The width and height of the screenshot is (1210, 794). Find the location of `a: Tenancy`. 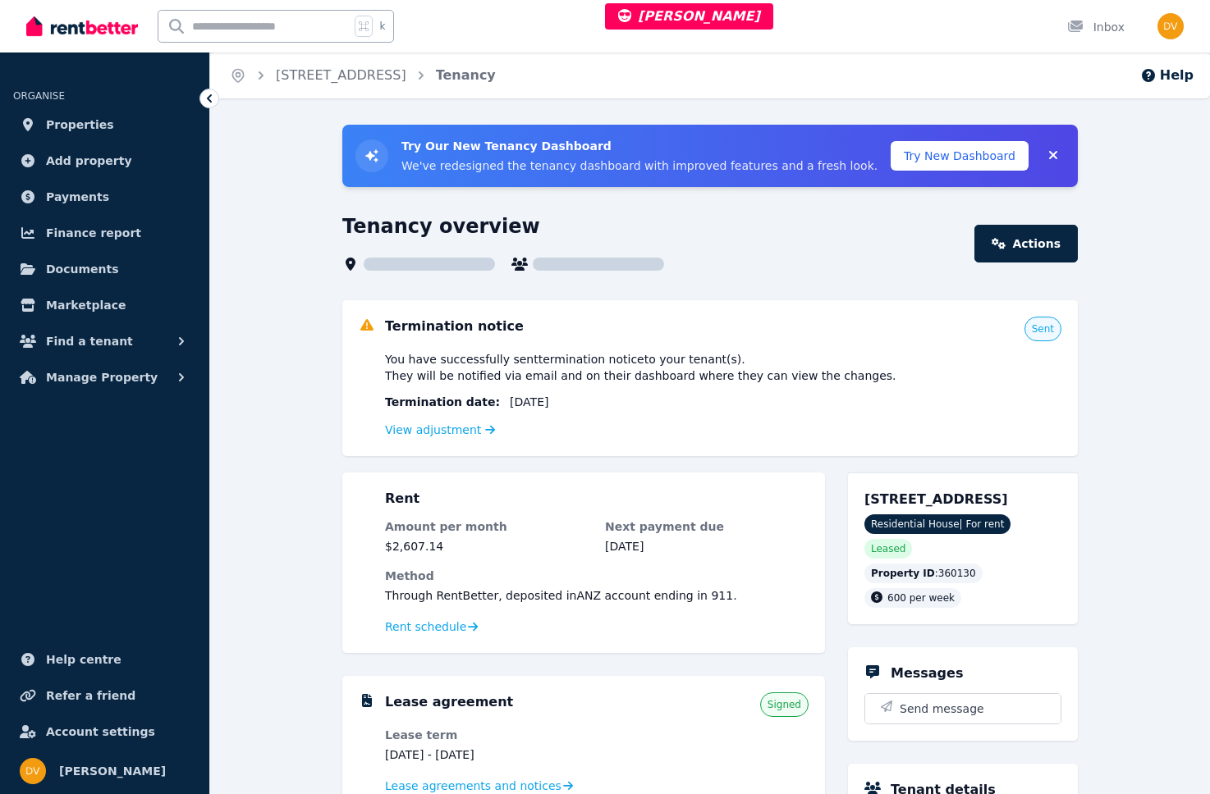

a: Tenancy is located at coordinates (465, 75).